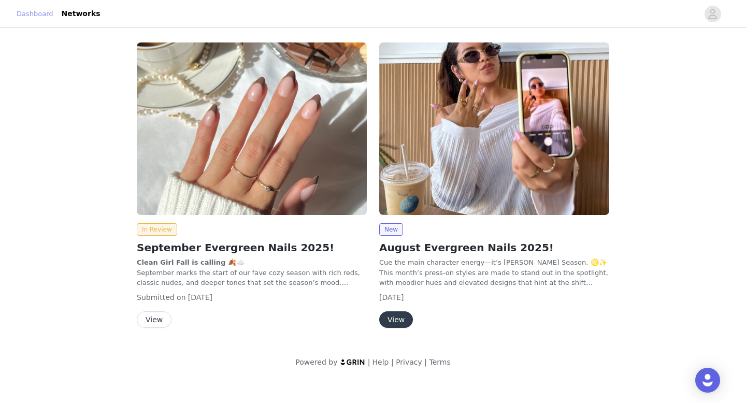 Image resolution: width=746 pixels, height=403 pixels. What do you see at coordinates (409, 362) in the screenshot?
I see `a: Privacy` at bounding box center [409, 362].